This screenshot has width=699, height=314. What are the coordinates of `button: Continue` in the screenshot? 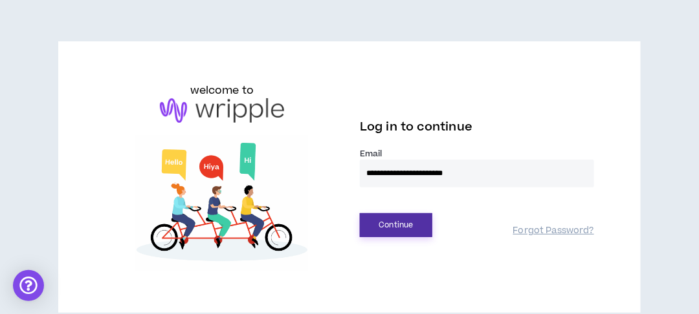 It's located at (396, 225).